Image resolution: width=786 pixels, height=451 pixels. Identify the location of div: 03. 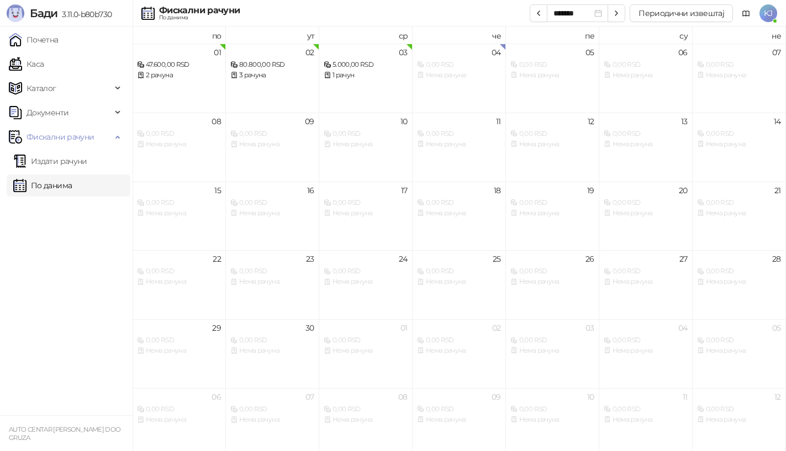
(403, 52).